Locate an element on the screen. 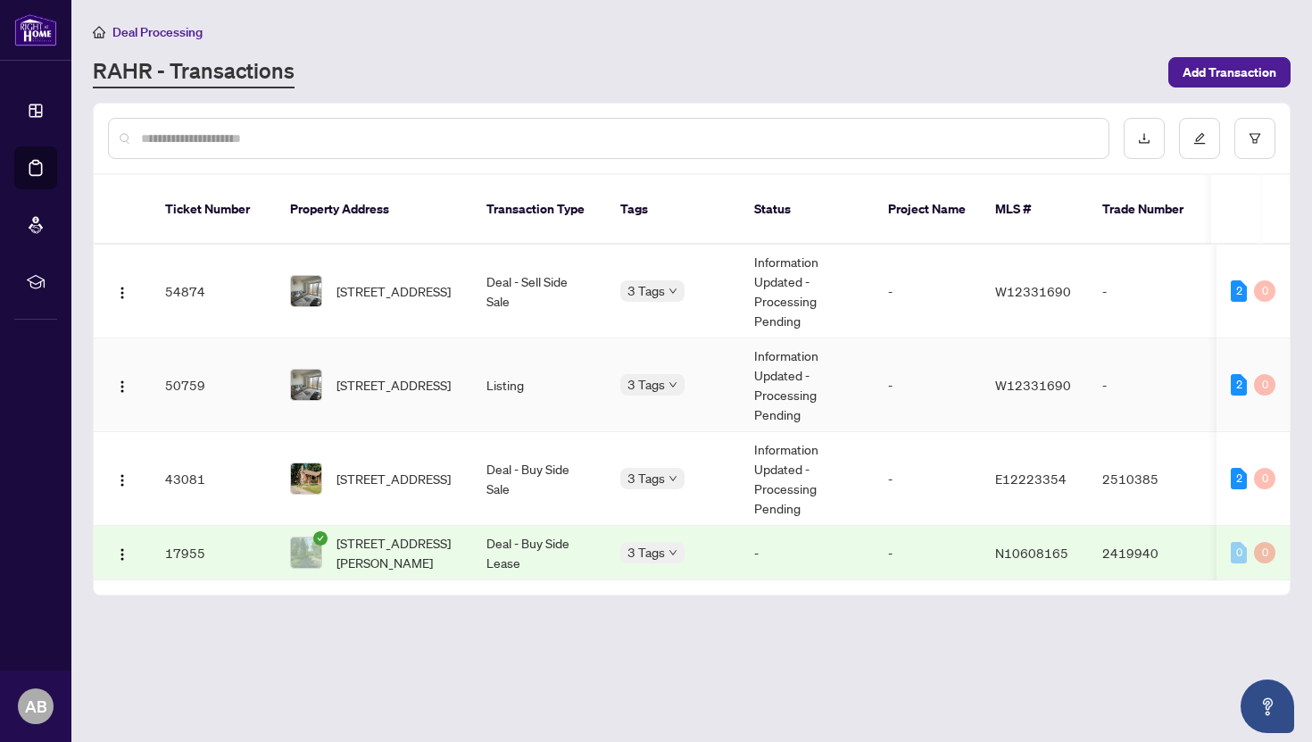 The image size is (1312, 742). td: 17955 is located at coordinates (213, 552).